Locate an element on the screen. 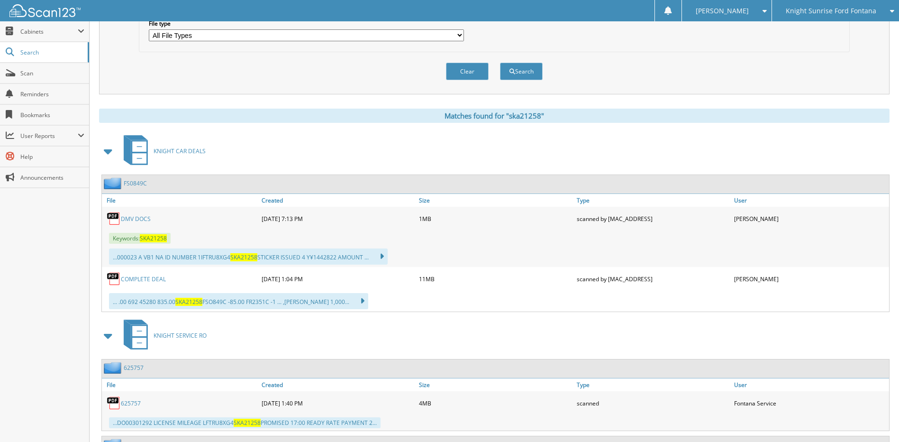  div: 1MB is located at coordinates (495, 219).